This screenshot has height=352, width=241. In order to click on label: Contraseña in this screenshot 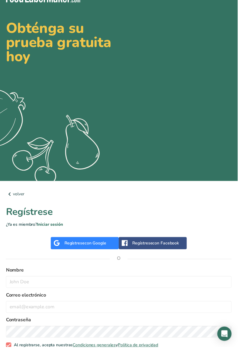, I will do `click(120, 324)`.